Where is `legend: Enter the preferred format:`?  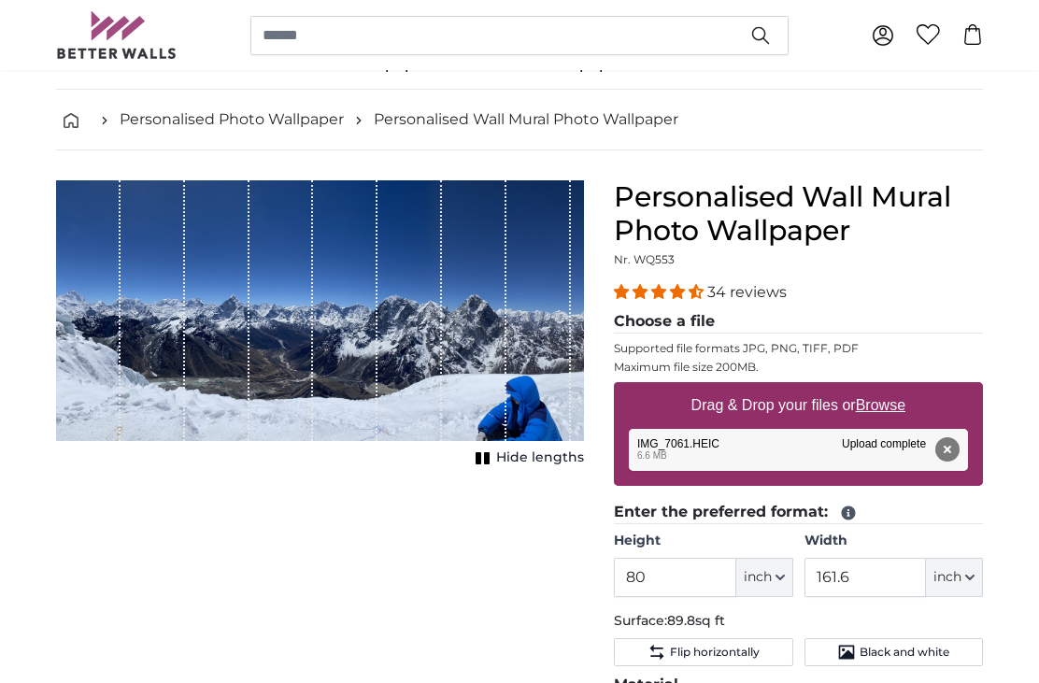 legend: Enter the preferred format: is located at coordinates (798, 512).